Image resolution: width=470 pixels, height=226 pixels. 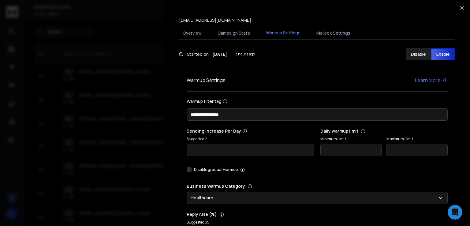 What do you see at coordinates (431, 80) in the screenshot?
I see `a: Learn More` at bounding box center [431, 80].